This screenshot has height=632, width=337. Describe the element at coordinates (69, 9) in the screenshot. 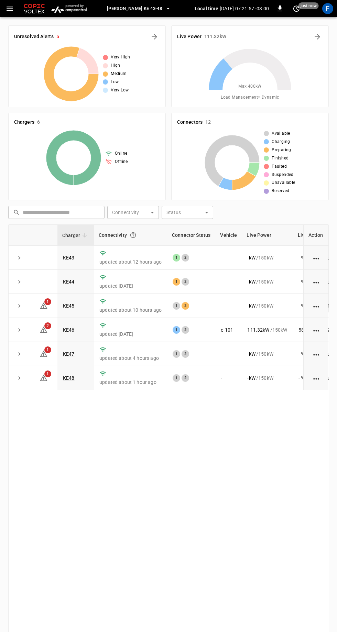

I see `img: ampcontrol.io logo` at that location.